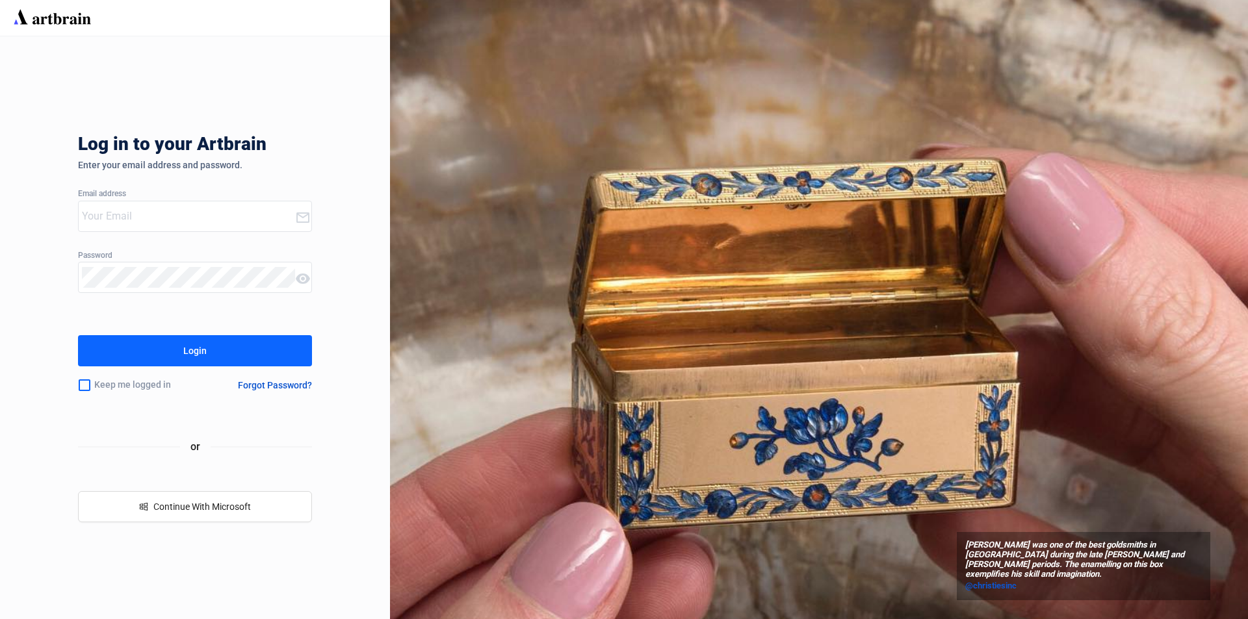  I want to click on div: Keep me logged in, so click(142, 385).